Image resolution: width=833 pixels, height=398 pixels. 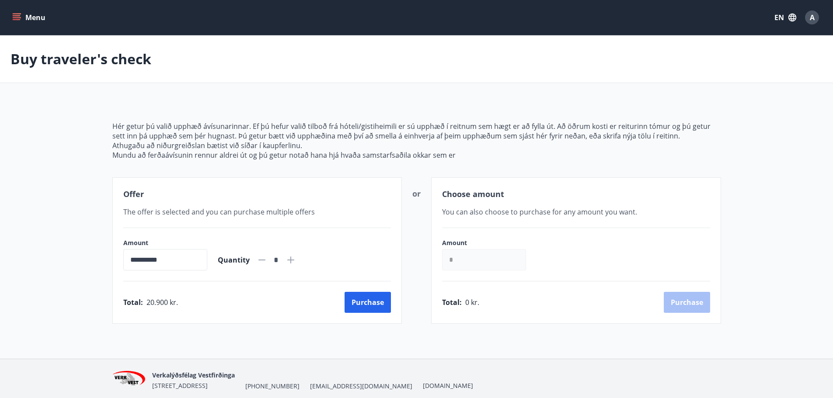 I want to click on span: The offer is selected and you can purchase multiple offers, so click(x=219, y=212).